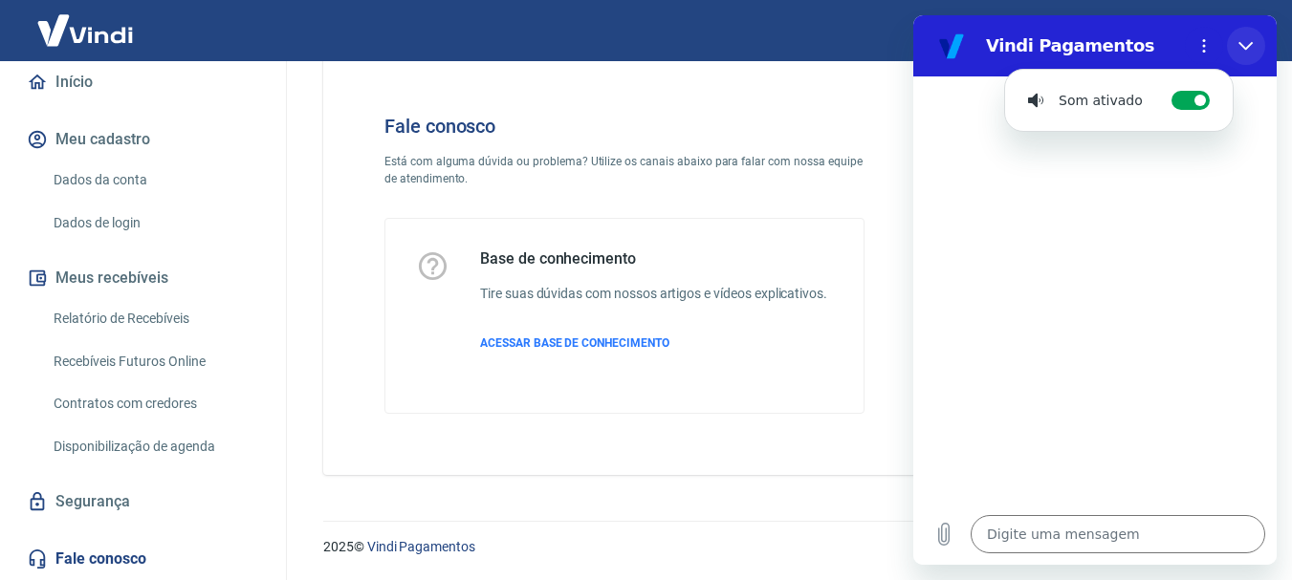 This screenshot has width=1292, height=580. Describe the element at coordinates (277, 85) in the screenshot. I see `label: Alternar notificações sonoras` at that location.